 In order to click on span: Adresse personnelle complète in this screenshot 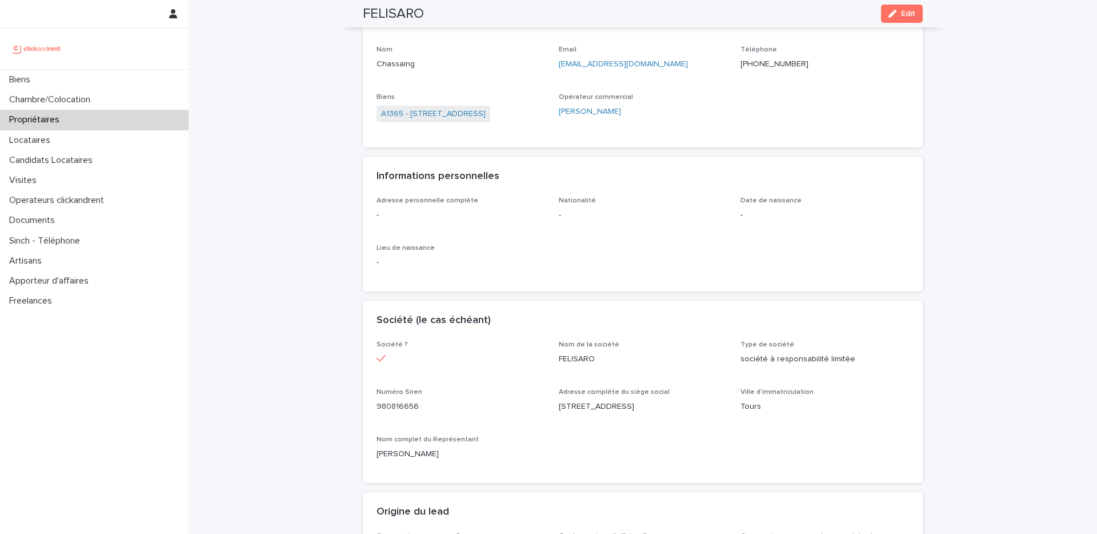, I will do `click(427, 201)`.